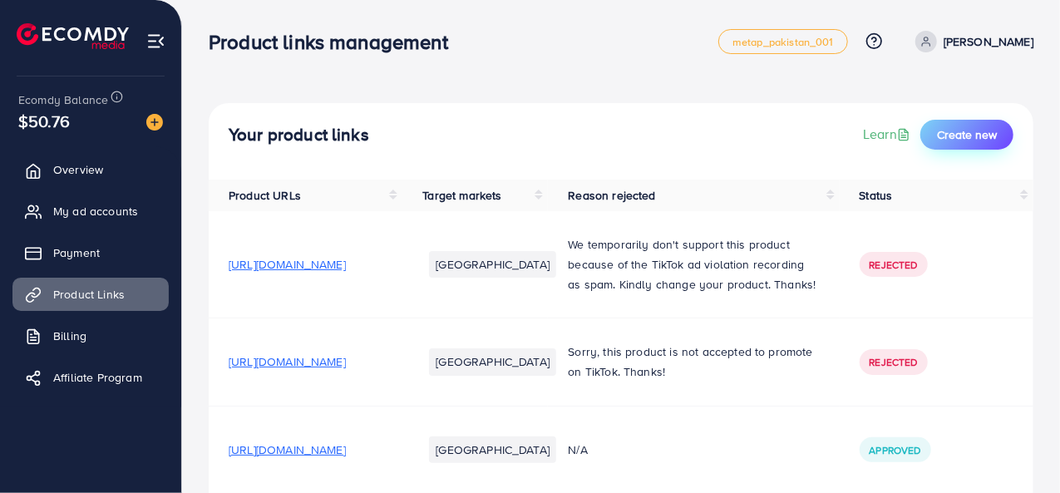 This screenshot has width=1060, height=493. What do you see at coordinates (91, 170) in the screenshot?
I see `a: Overview` at bounding box center [91, 170].